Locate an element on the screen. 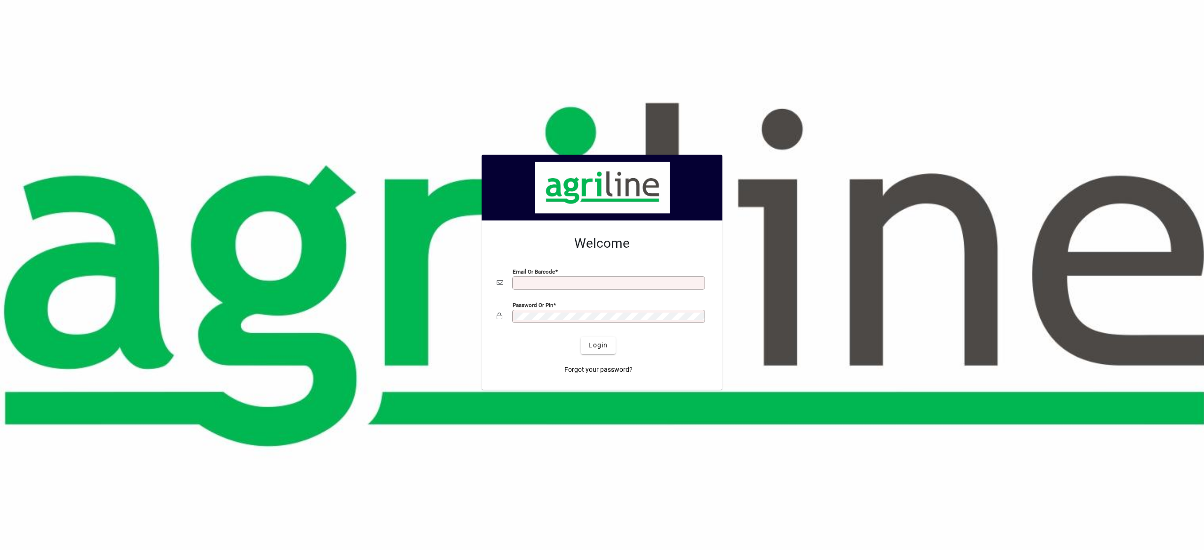 This screenshot has height=550, width=1204. mat-label: Email or Barcode is located at coordinates (534, 271).